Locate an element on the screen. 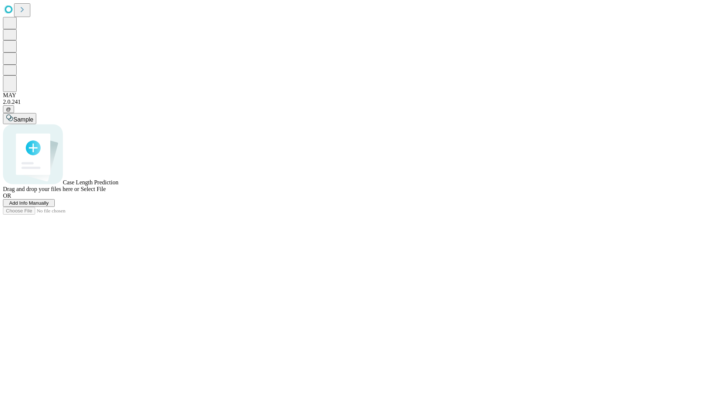  div: 2.0.241 is located at coordinates (355, 102).